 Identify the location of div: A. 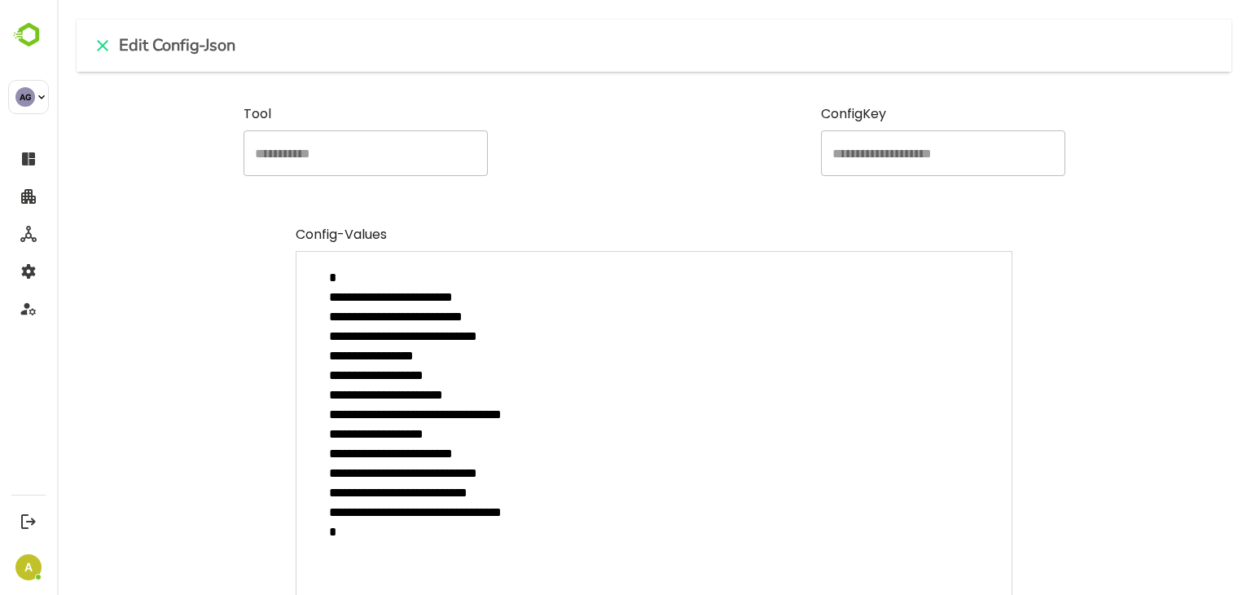
(29, 567).